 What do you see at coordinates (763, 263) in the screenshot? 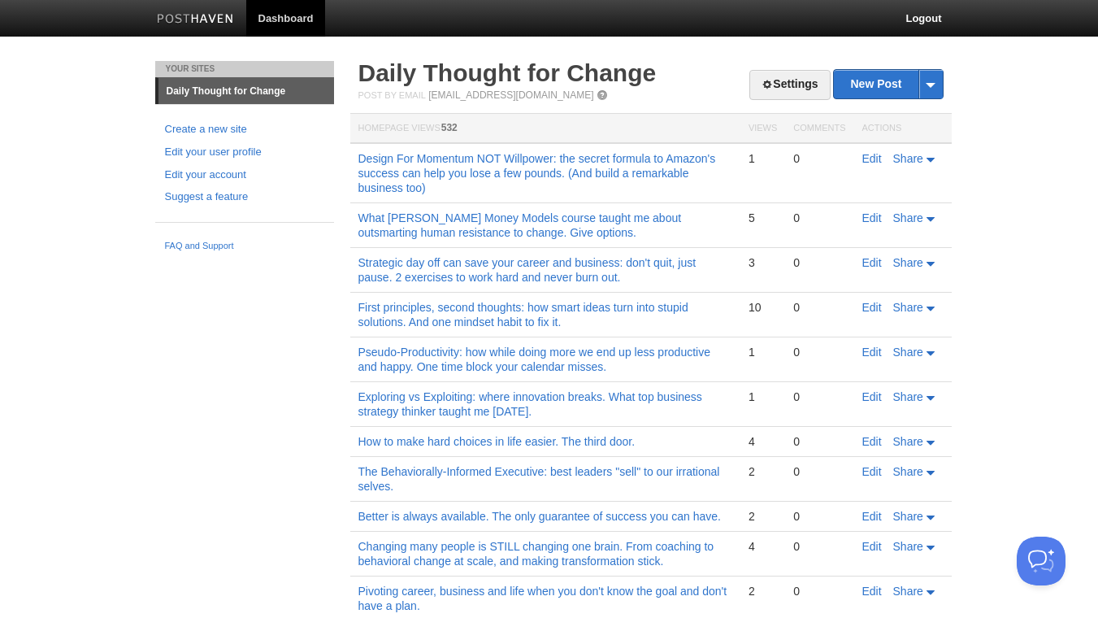
I see `div: 3` at bounding box center [763, 263].